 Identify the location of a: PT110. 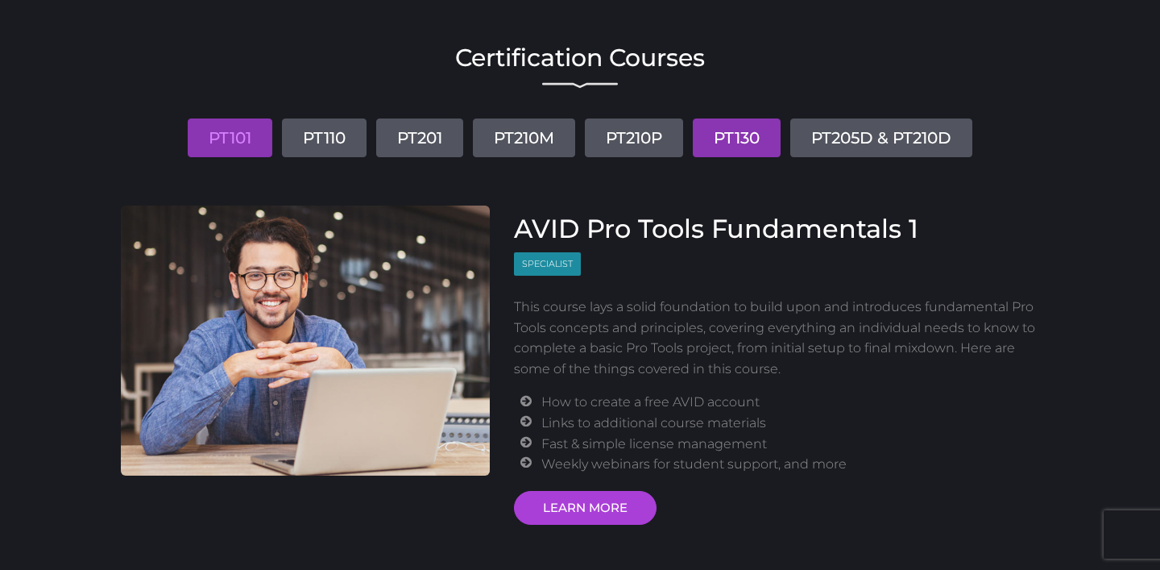
(324, 138).